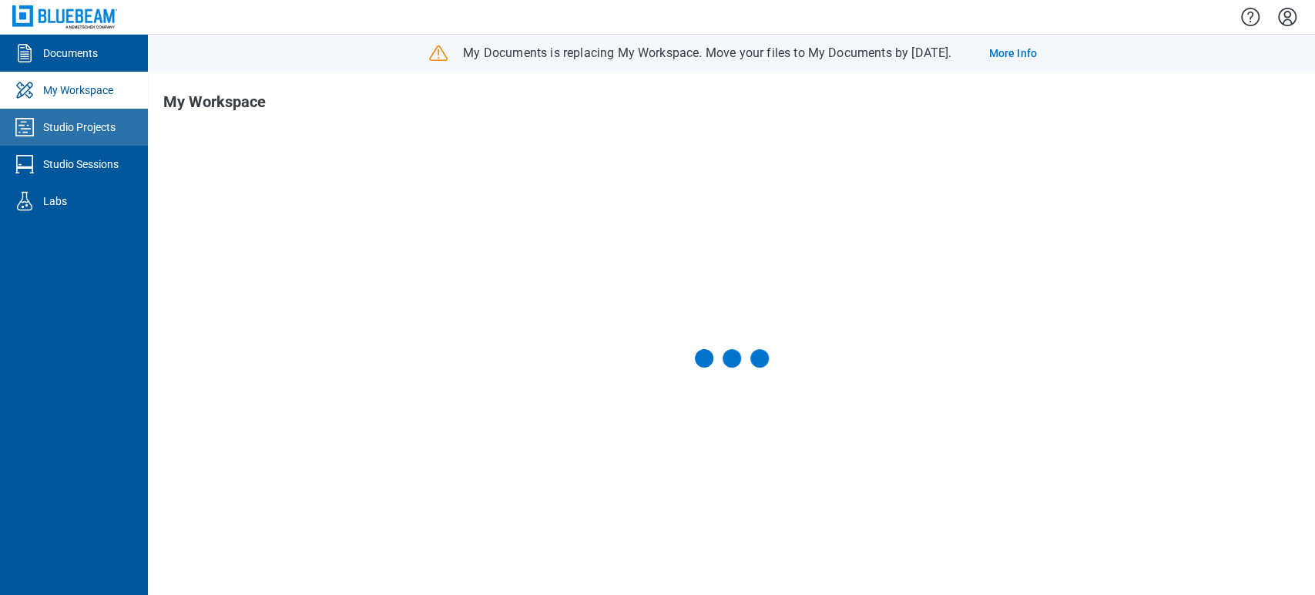  I want to click on svg: Documents, so click(25, 53).